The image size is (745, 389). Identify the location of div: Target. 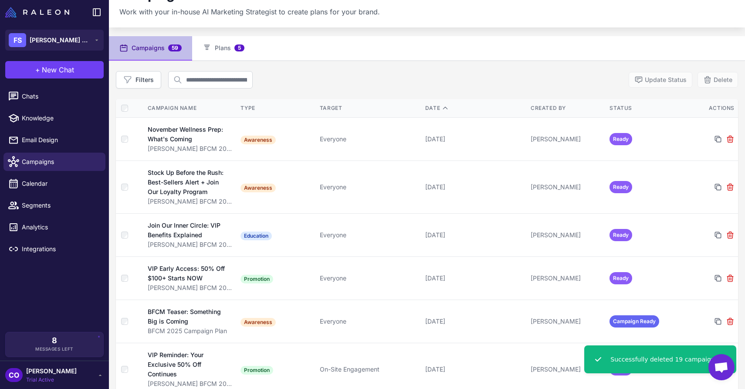
(369, 108).